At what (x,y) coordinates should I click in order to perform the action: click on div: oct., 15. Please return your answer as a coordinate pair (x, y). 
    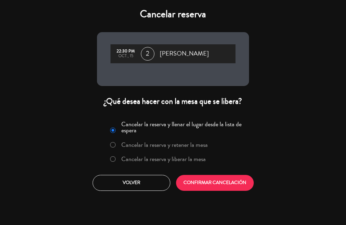
    Looking at the image, I should click on (126, 56).